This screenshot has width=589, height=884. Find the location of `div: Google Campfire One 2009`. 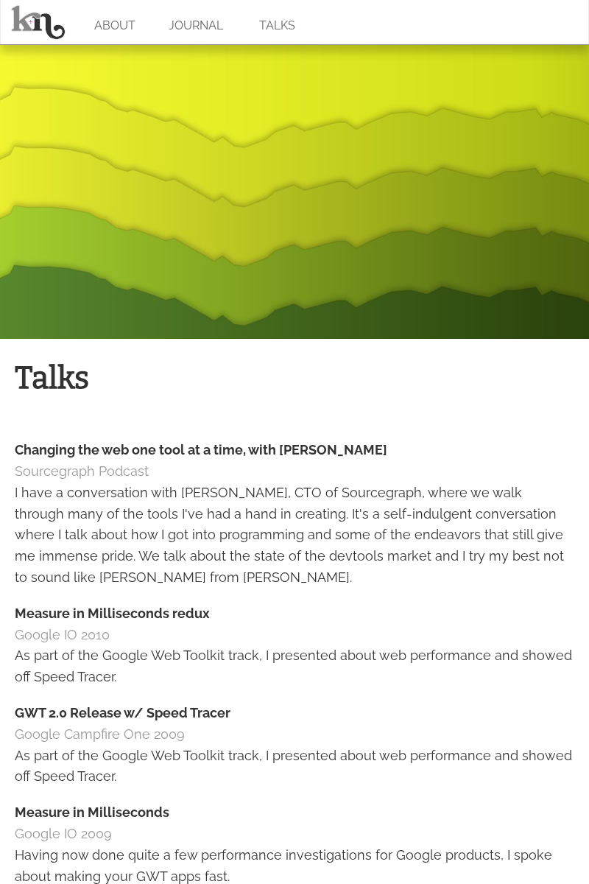

div: Google Campfire One 2009 is located at coordinates (295, 735).